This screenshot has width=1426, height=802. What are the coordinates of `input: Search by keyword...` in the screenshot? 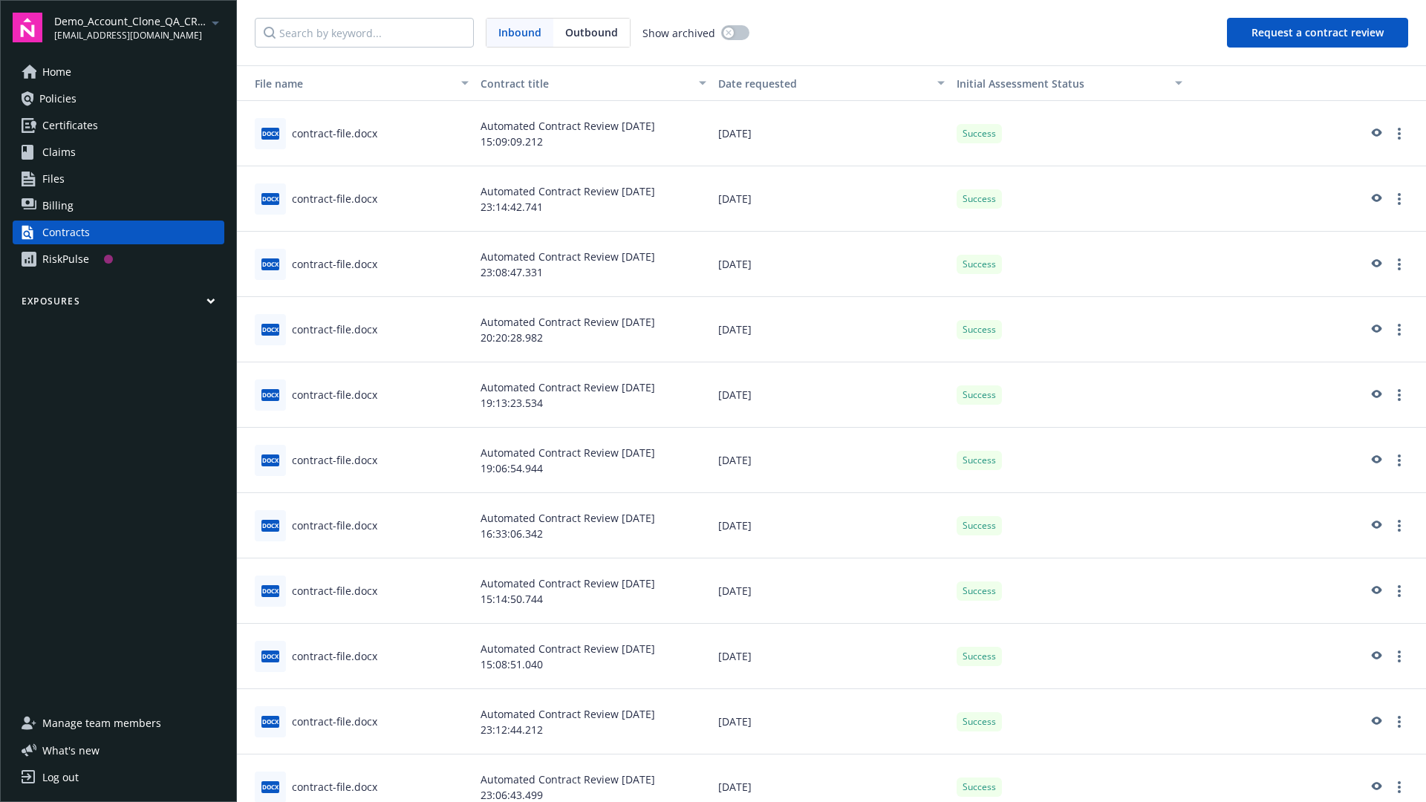 It's located at (364, 33).